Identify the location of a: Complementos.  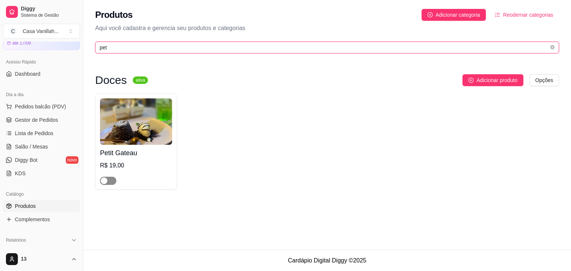
(41, 220).